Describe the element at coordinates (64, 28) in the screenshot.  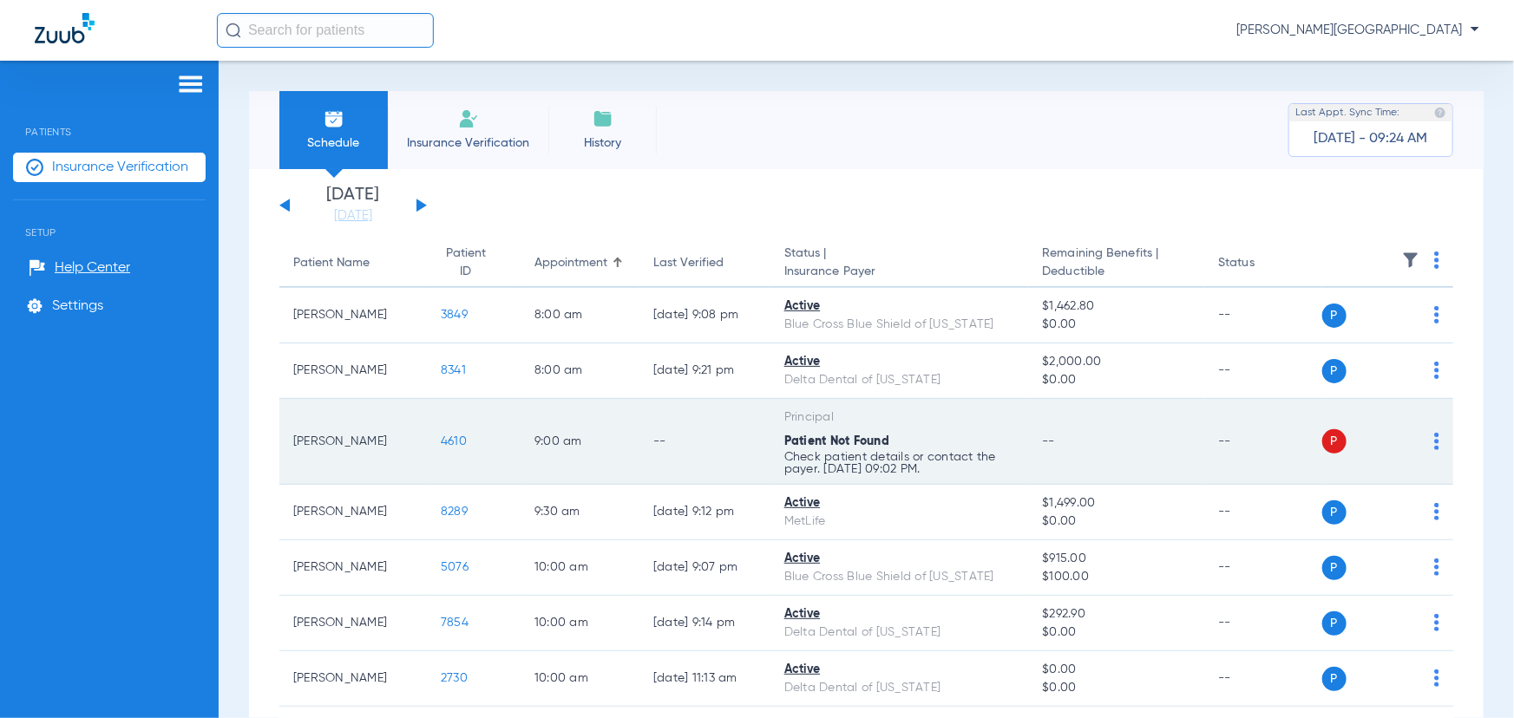
I see `img: Zuub Logo` at that location.